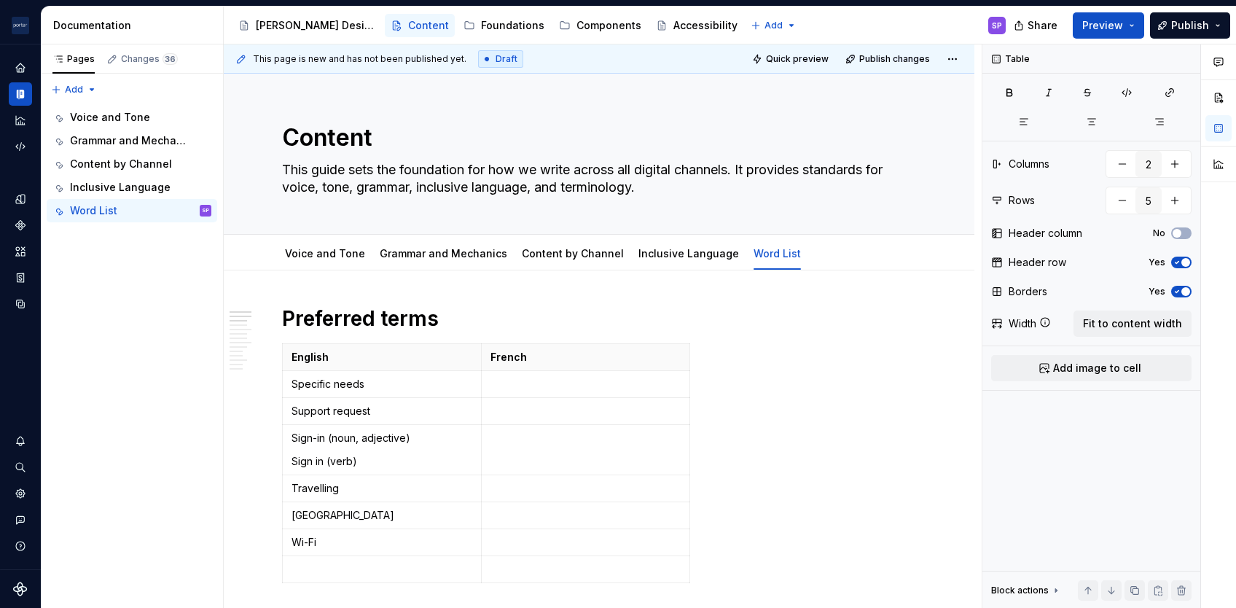 Image resolution: width=1236 pixels, height=608 pixels. Describe the element at coordinates (894, 59) in the screenshot. I see `span: Publish changes` at that location.